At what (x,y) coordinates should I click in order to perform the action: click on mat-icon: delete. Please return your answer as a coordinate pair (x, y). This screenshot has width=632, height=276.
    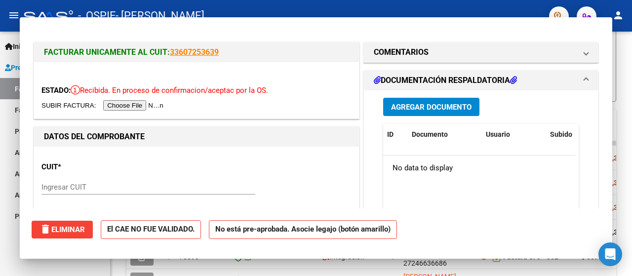
    Looking at the image, I should click on (45, 229).